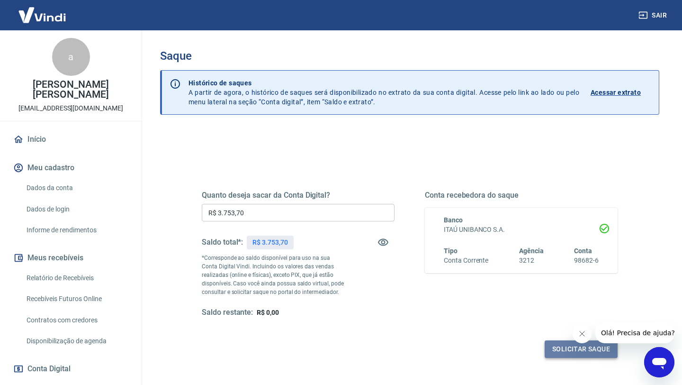 The width and height of the screenshot is (682, 385). What do you see at coordinates (76, 341) in the screenshot?
I see `a: Disponibilização de agenda` at bounding box center [76, 341].